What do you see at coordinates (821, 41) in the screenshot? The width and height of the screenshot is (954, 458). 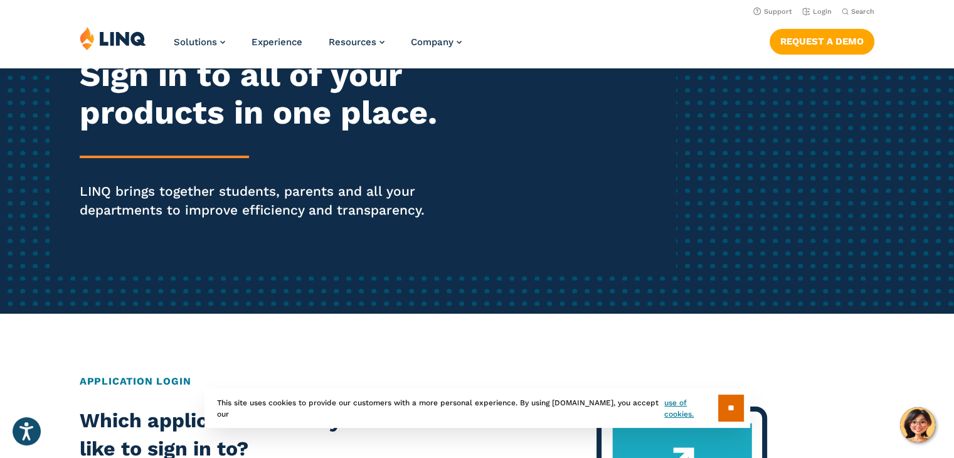 I see `a: Request a Demo` at bounding box center [821, 41].